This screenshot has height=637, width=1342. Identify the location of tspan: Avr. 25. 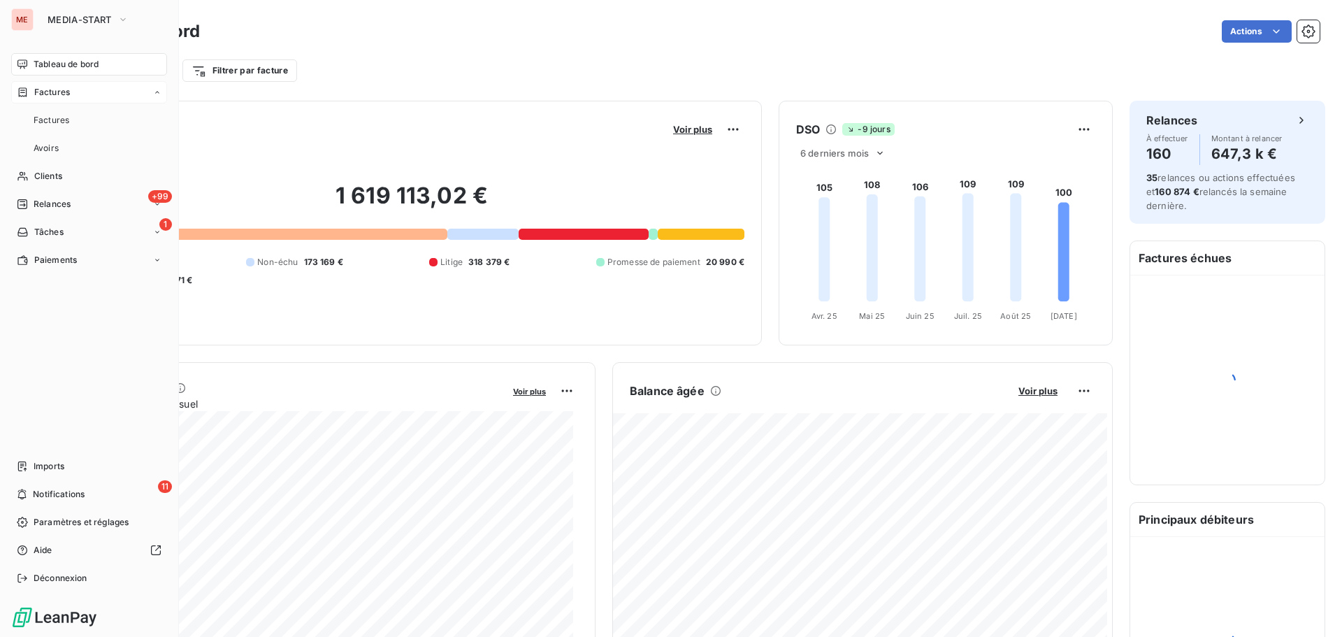
(824, 316).